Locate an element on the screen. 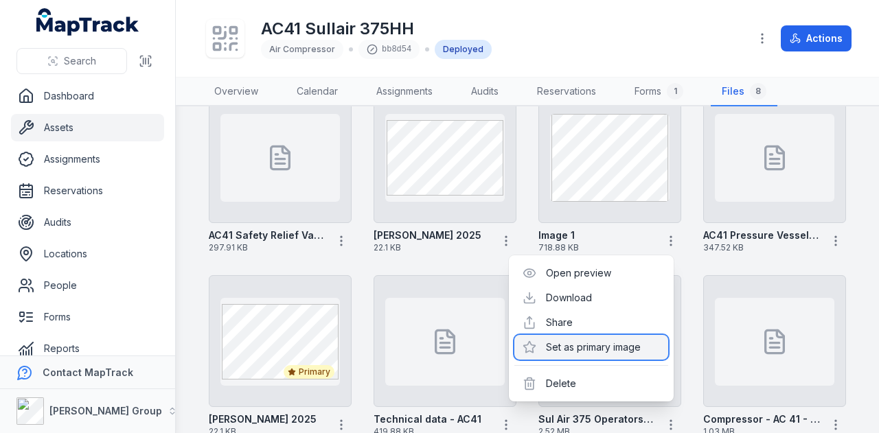 This screenshot has width=879, height=433. a: Overview is located at coordinates (236, 92).